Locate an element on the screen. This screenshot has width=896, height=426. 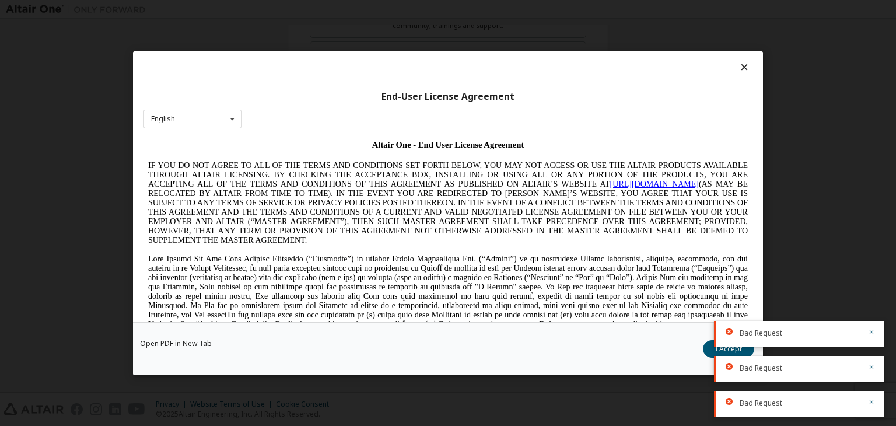
div: End-User License Agreement is located at coordinates (448, 96).